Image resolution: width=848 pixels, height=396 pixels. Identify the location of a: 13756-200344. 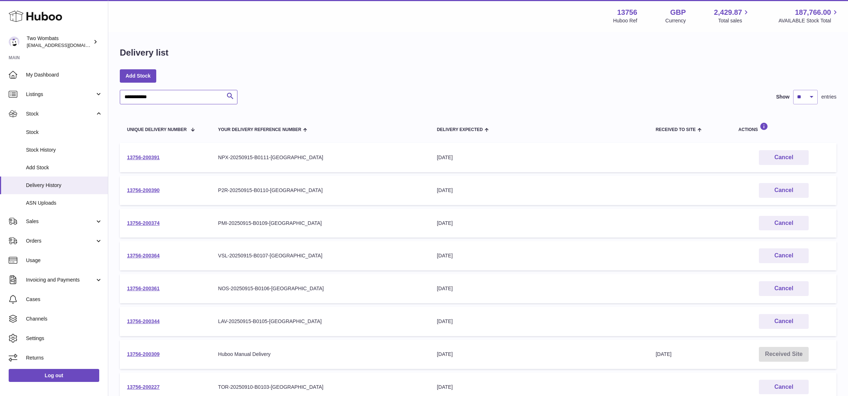
(143, 321).